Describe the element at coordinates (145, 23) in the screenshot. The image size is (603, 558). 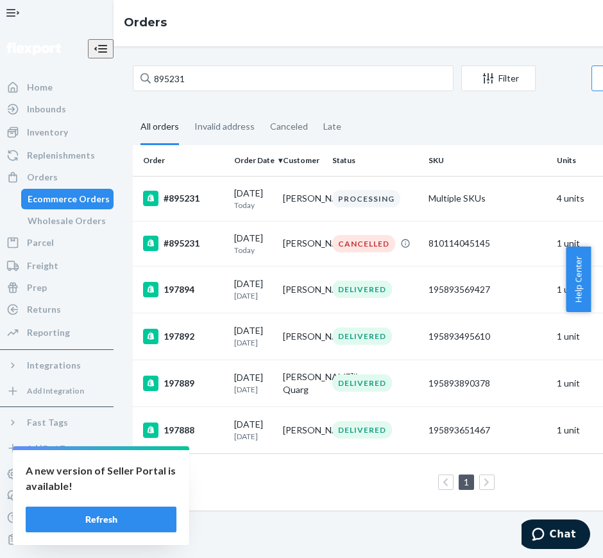
I see `ol: breadcrumbs` at that location.